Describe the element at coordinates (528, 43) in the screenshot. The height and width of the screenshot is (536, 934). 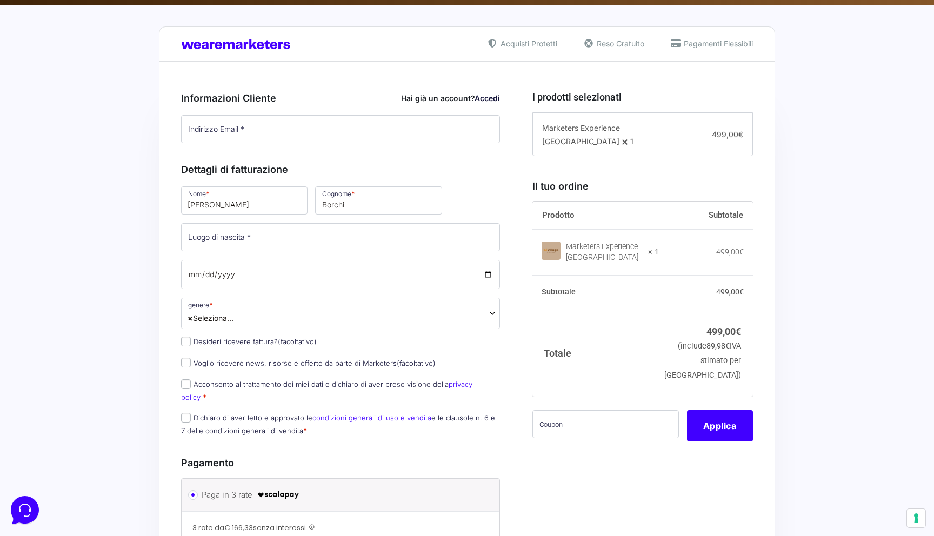
I see `span: Acquisti Protetti` at that location.